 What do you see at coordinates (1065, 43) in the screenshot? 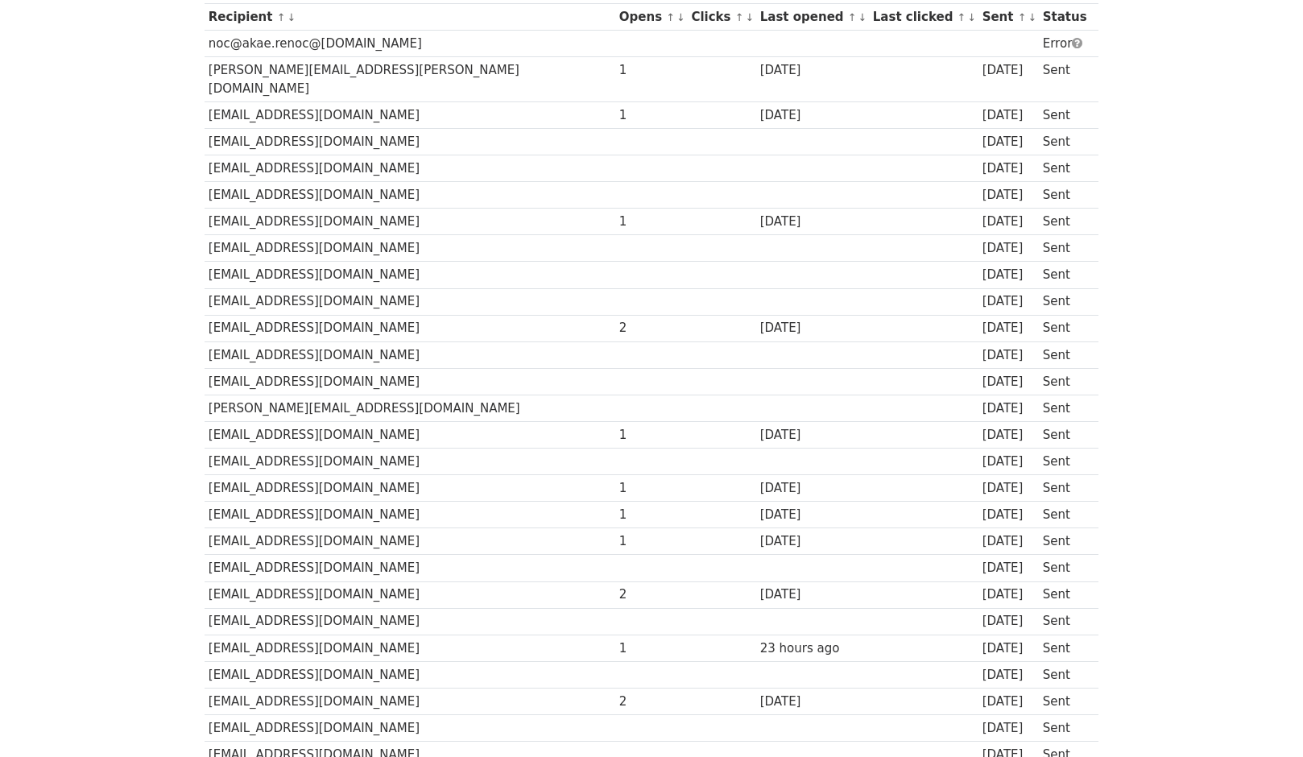
I see `td: Error` at bounding box center [1065, 43].